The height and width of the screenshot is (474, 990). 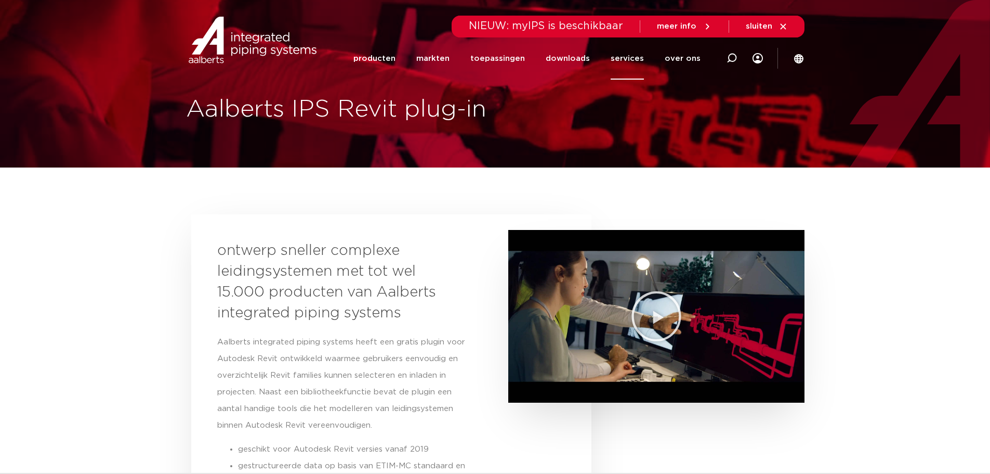 What do you see at coordinates (677, 26) in the screenshot?
I see `span: meer info` at bounding box center [677, 26].